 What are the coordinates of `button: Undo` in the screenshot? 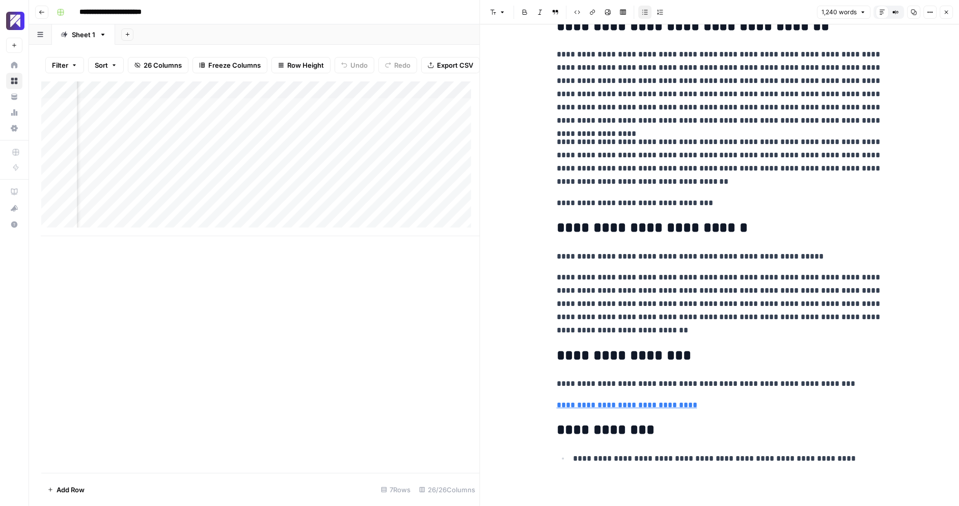 It's located at (355, 65).